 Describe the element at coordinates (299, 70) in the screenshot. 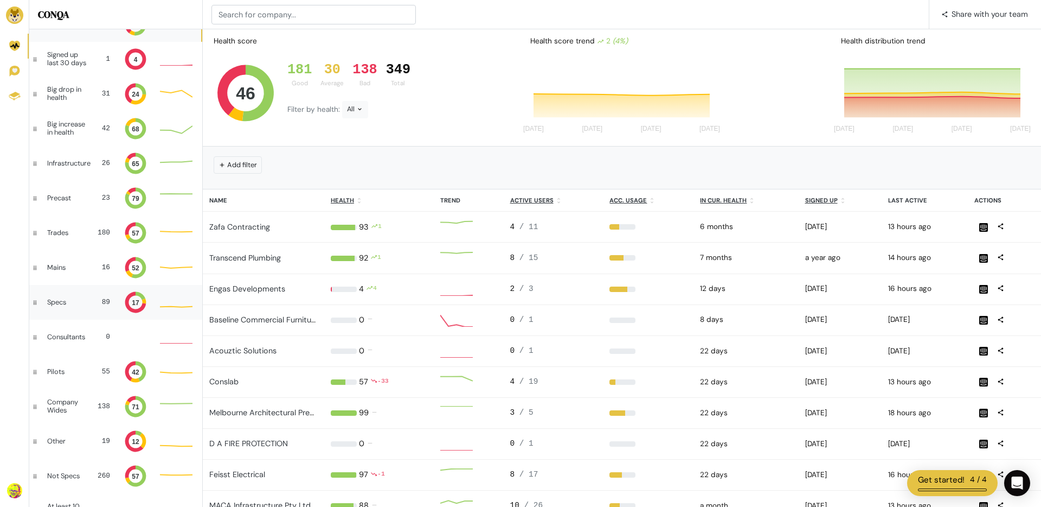

I see `div: 181` at that location.